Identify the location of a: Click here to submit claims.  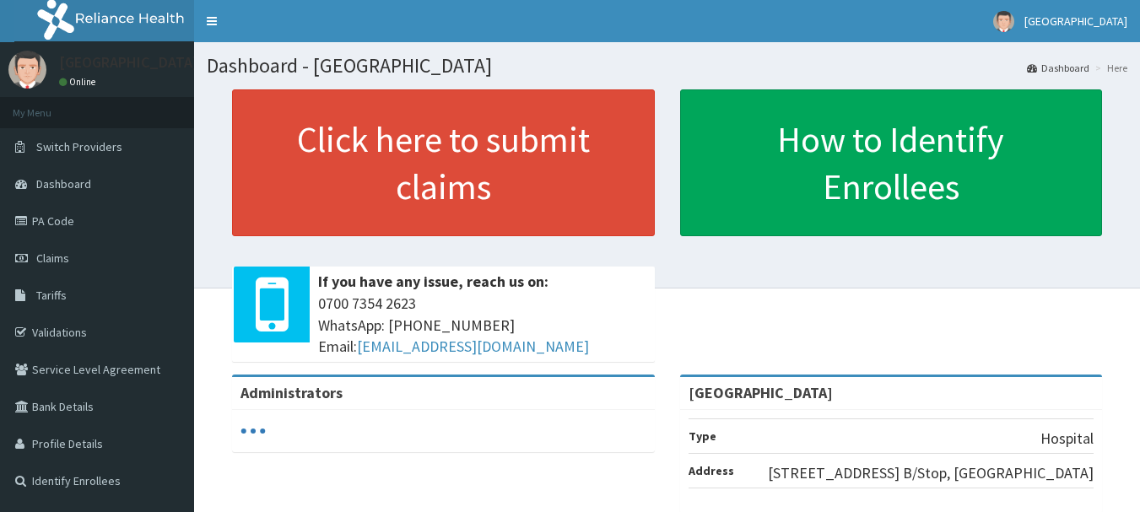
(443, 163).